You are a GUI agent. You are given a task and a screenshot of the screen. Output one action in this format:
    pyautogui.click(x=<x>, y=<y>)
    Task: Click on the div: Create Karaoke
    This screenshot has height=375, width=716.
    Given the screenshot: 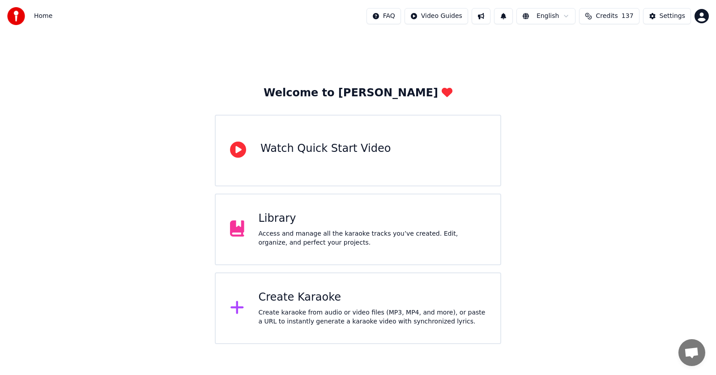 What is the action you would take?
    pyautogui.click(x=372, y=297)
    